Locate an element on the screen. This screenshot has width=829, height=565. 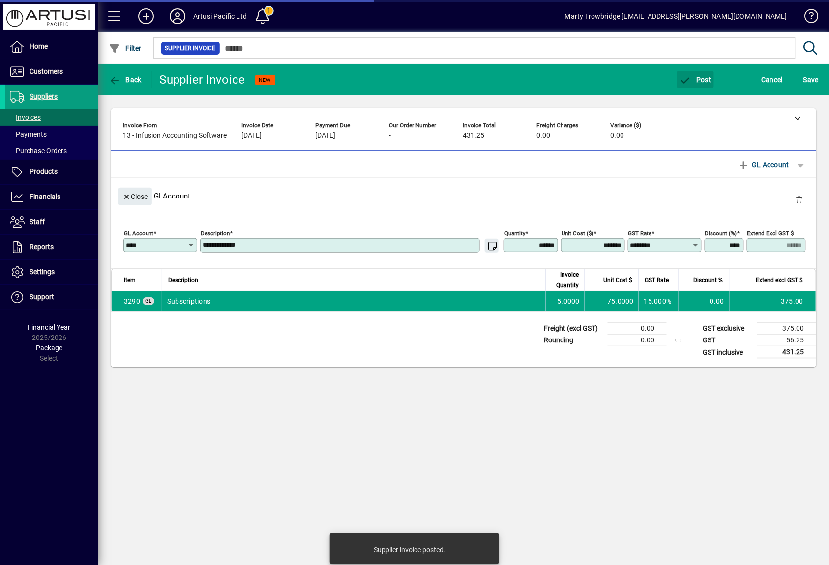
span: Home is located at coordinates (38, 46).